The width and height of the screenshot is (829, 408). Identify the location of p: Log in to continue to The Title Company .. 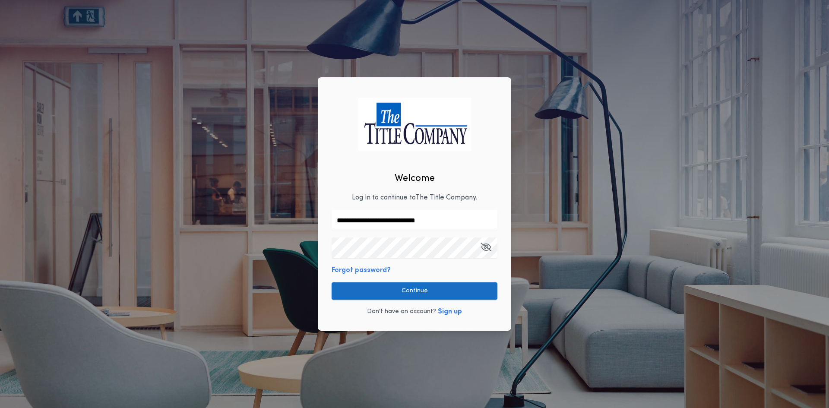
(415, 198).